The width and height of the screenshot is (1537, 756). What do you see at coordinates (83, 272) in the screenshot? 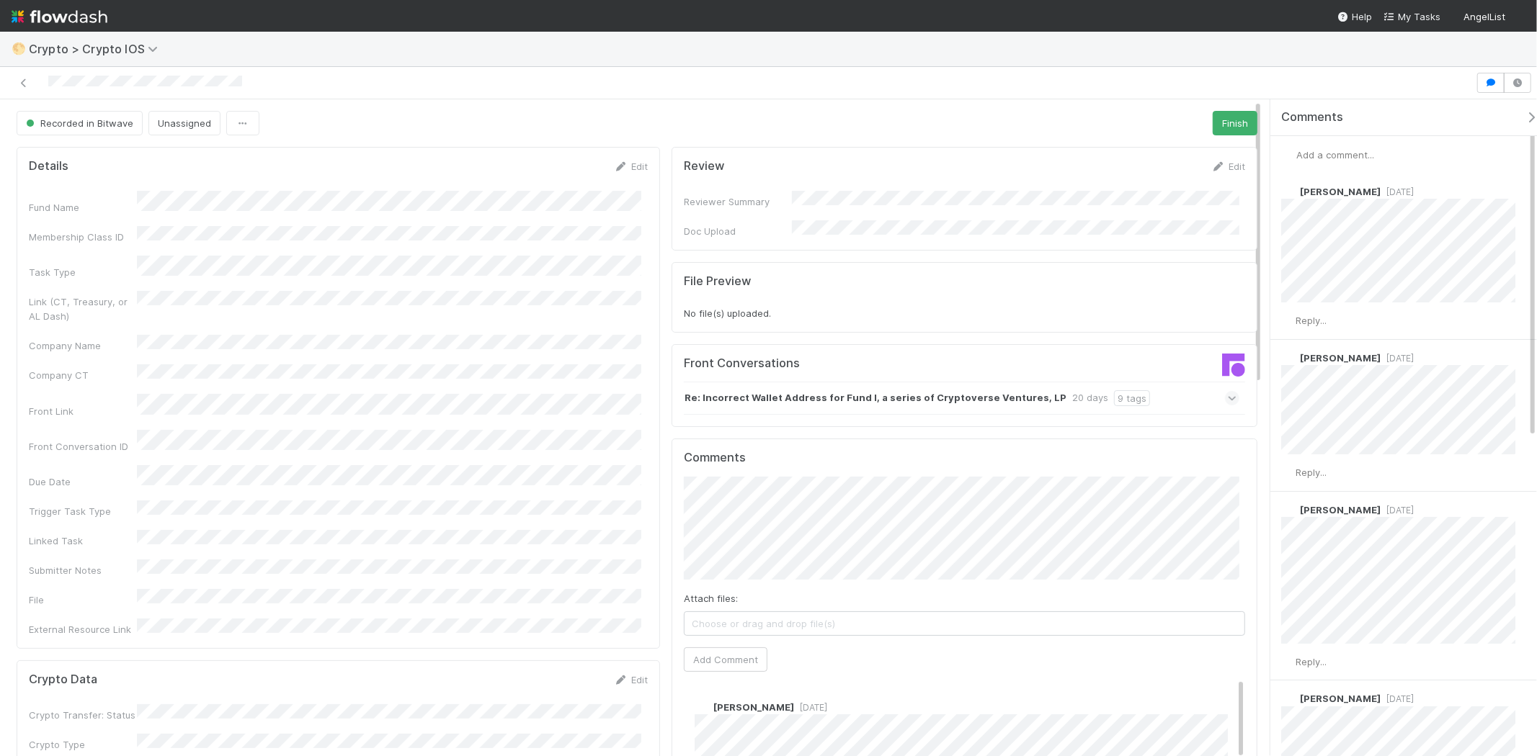
I see `div: Task Type` at bounding box center [83, 272].